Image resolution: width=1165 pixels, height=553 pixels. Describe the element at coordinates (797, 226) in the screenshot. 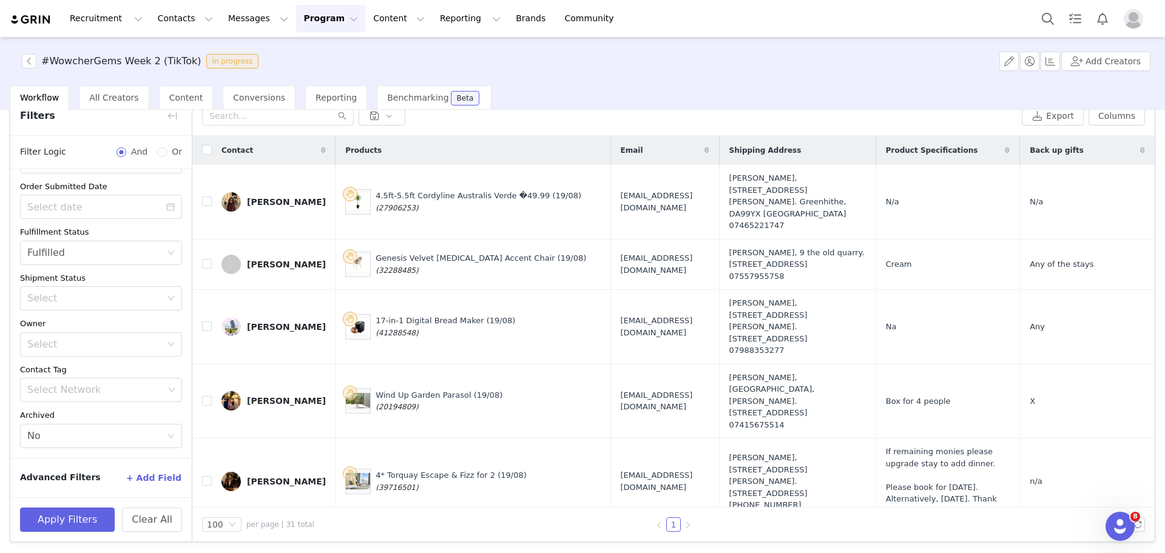

I see `div: 07465221747` at that location.